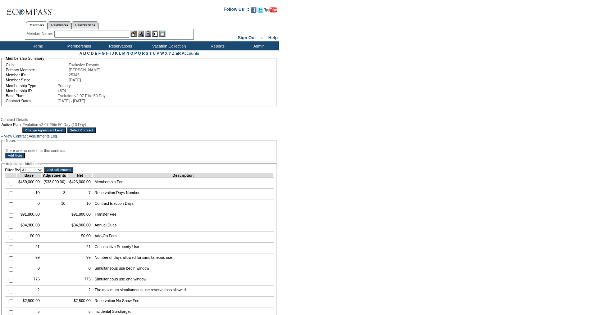  Describe the element at coordinates (183, 291) in the screenshot. I see `td: The maximum simultaneous use reservations allowed` at that location.